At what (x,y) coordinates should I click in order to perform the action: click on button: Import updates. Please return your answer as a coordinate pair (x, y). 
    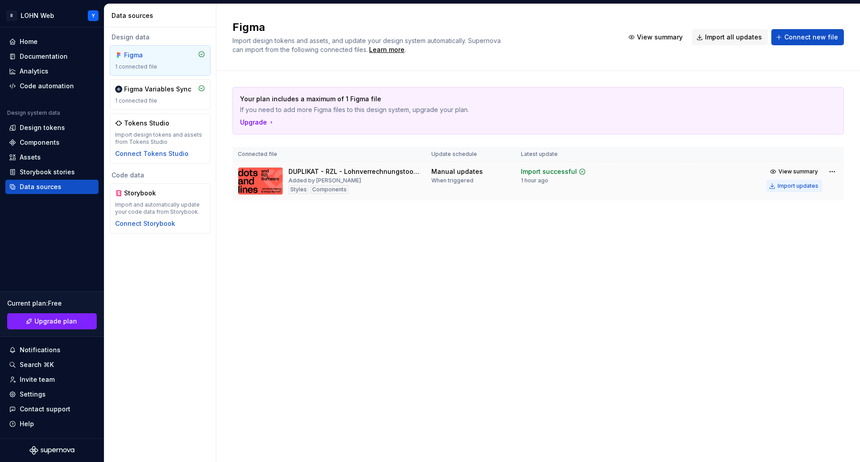
    Looking at the image, I should click on (794, 186).